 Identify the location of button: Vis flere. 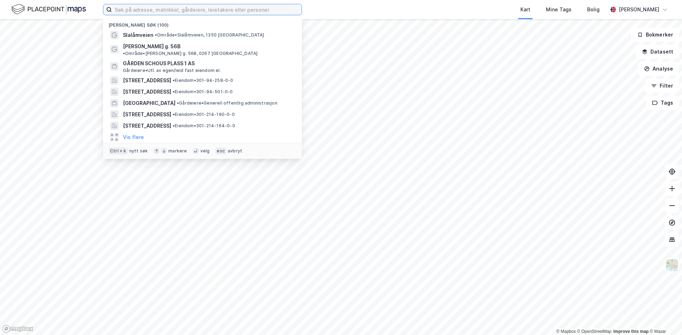
(133, 137).